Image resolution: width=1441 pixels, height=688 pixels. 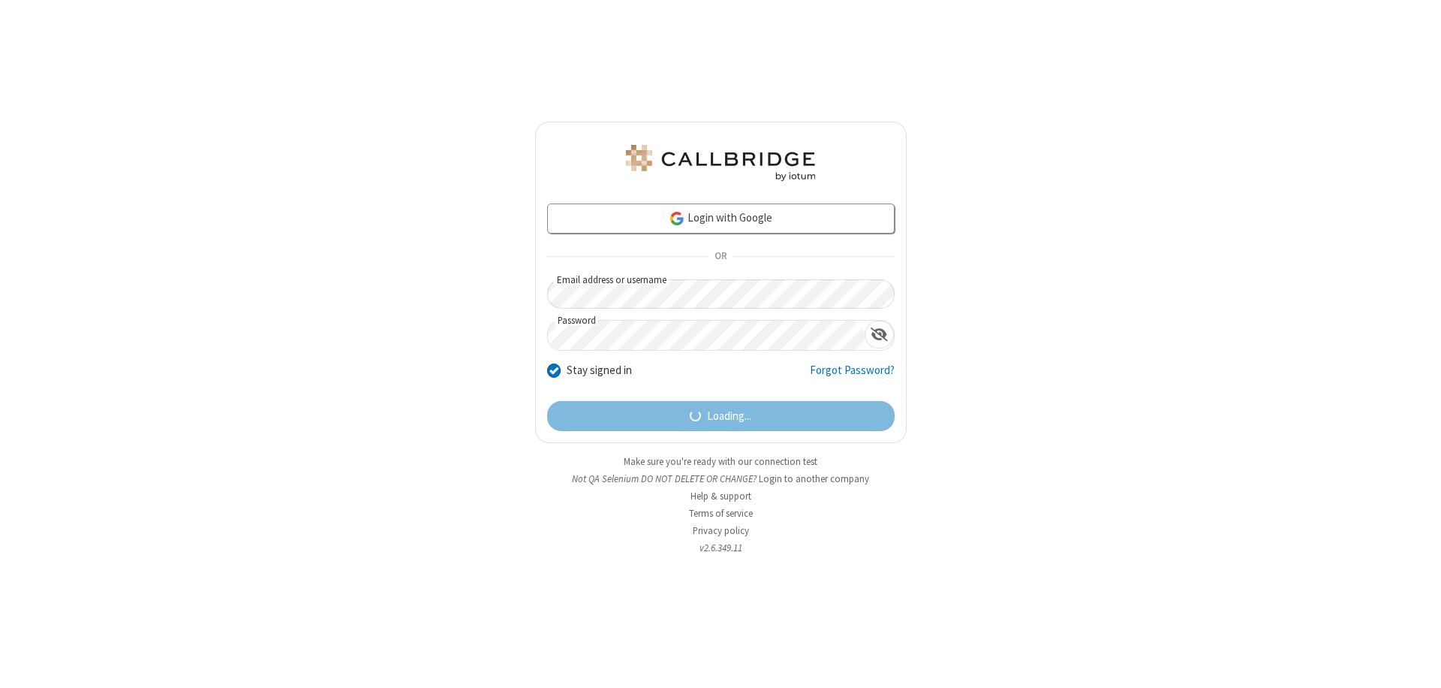 I want to click on button: Loading..., so click(x=721, y=416).